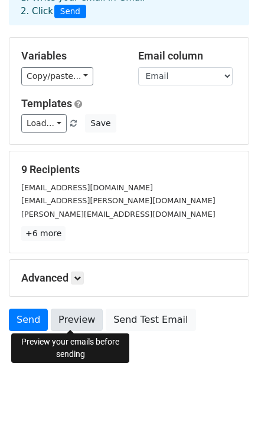  I want to click on a: Send, so click(28, 320).